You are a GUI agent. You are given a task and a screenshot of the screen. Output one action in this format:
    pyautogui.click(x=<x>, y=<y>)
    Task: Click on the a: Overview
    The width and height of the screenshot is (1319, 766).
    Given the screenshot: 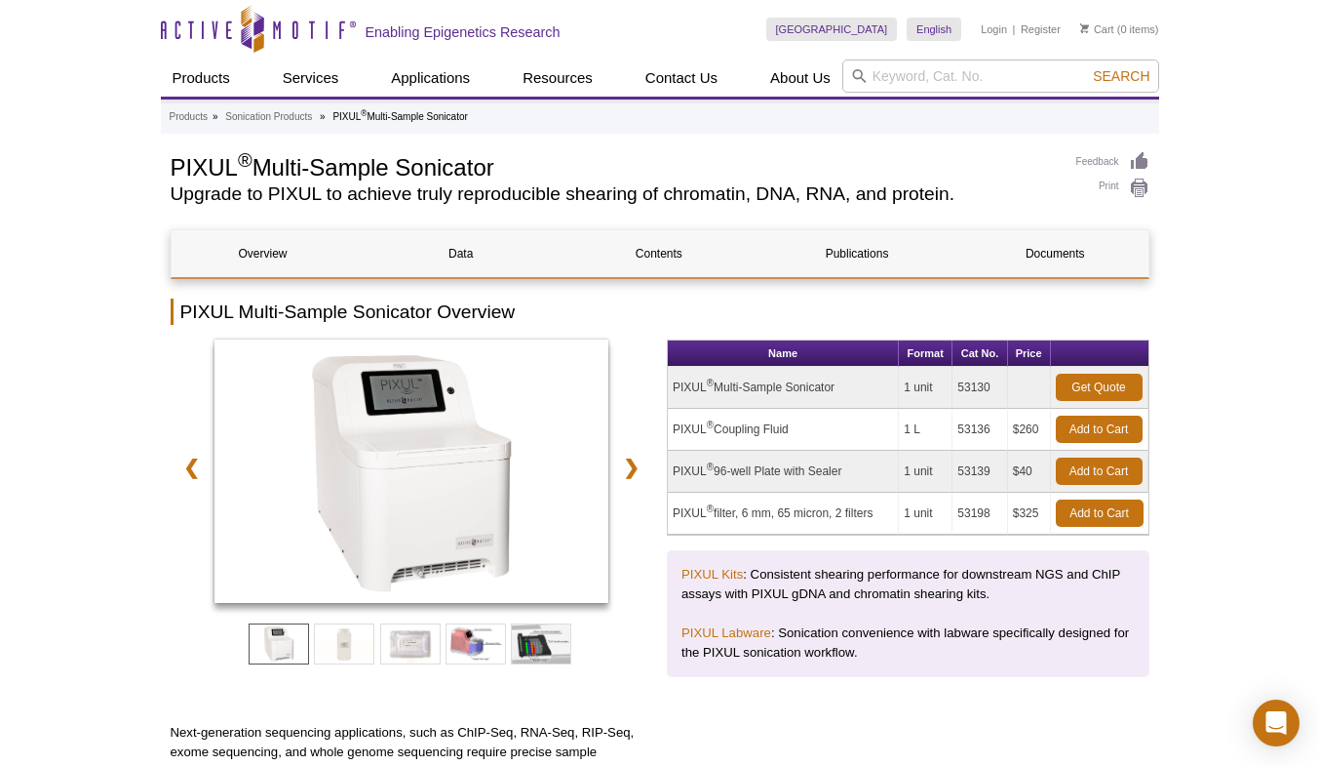 What is the action you would take?
    pyautogui.click(x=263, y=254)
    